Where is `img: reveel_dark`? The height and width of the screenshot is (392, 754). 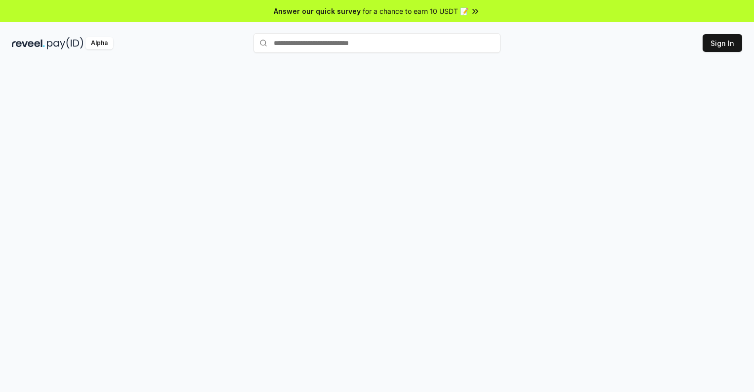 img: reveel_dark is located at coordinates (28, 43).